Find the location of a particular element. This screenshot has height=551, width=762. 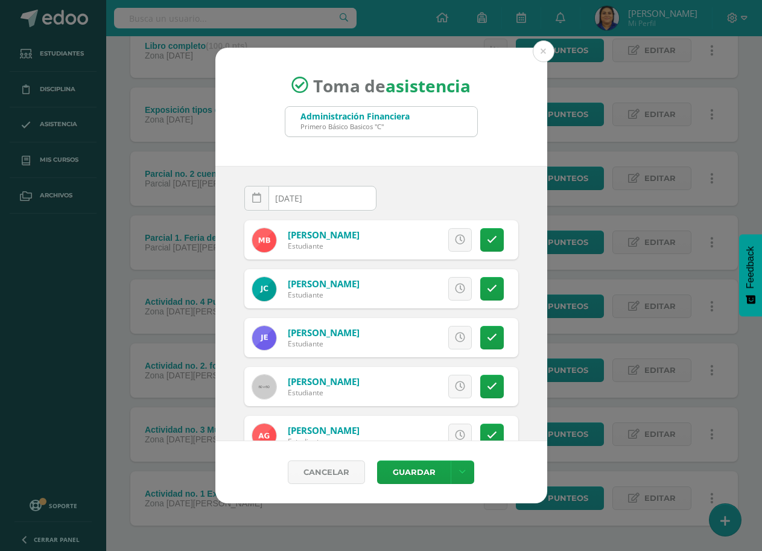

div: Administración Financiera is located at coordinates (355, 116).